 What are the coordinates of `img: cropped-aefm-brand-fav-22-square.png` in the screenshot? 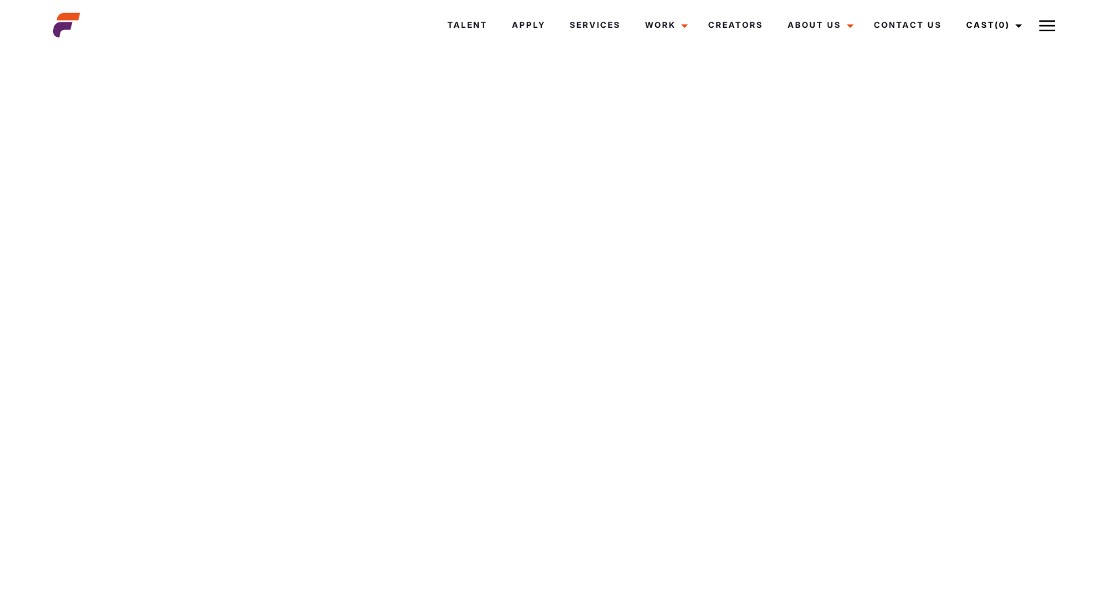 It's located at (67, 25).